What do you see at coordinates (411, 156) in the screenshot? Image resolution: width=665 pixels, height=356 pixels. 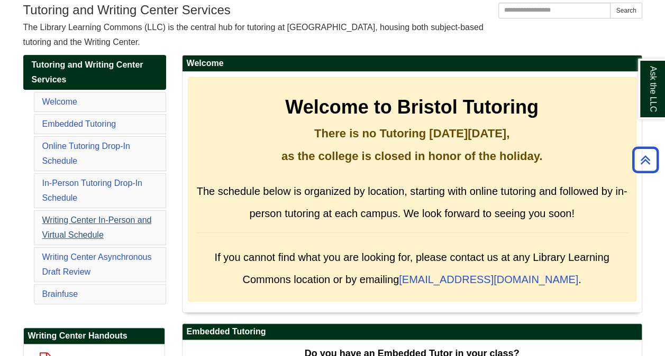 I see `strong: as the college is closed in honor of the holiday.` at bounding box center [411, 156].